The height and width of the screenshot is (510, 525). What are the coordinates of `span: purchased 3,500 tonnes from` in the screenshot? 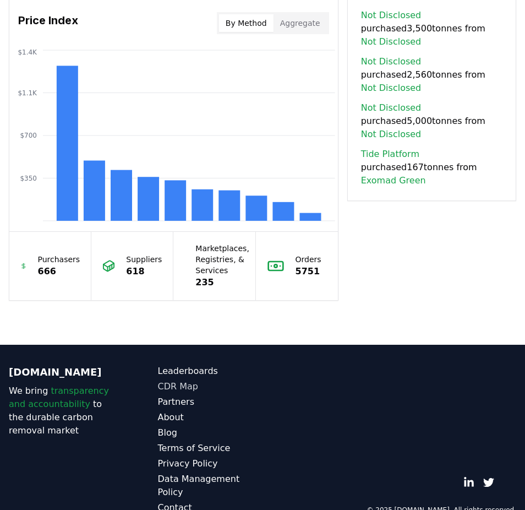 It's located at (431, 29).